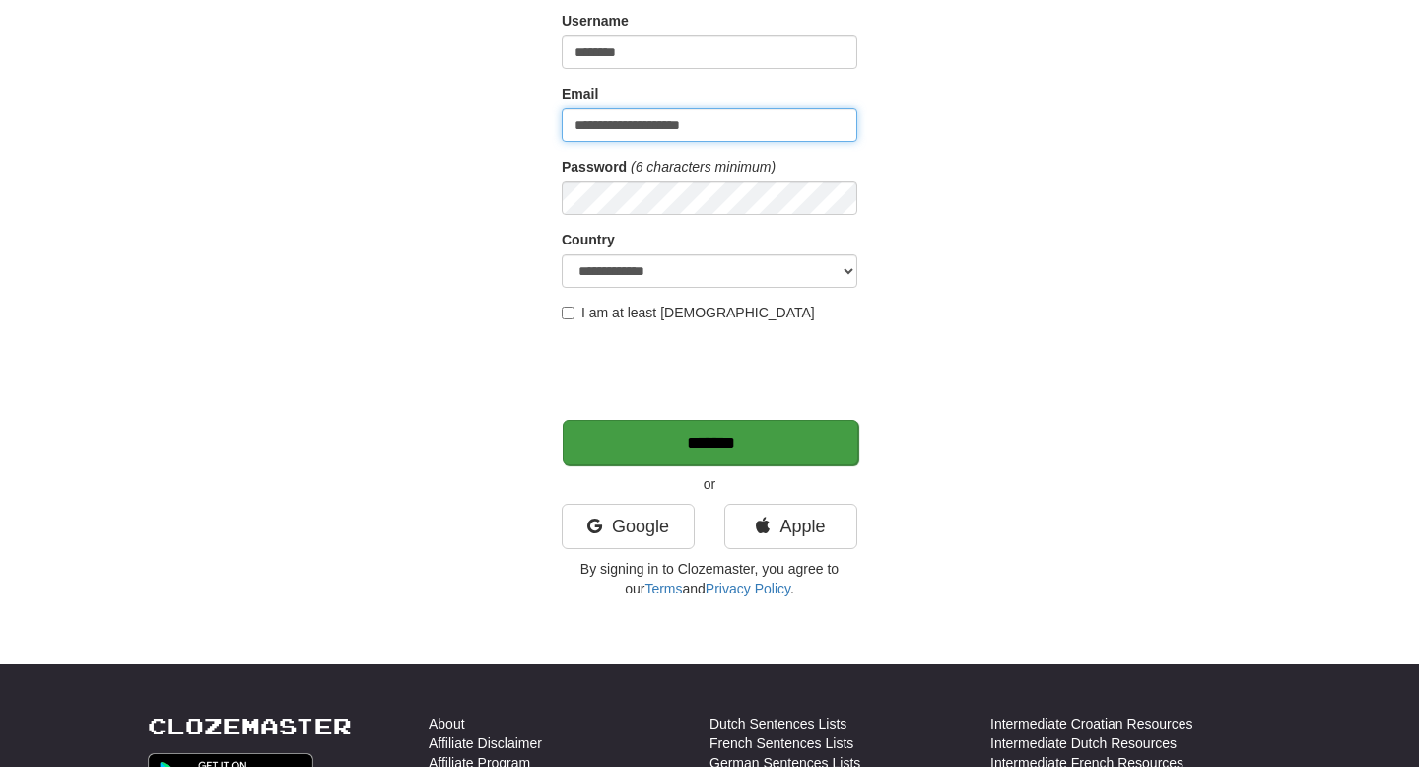  Describe the element at coordinates (703, 167) in the screenshot. I see `em: (6 characters minimum)` at that location.